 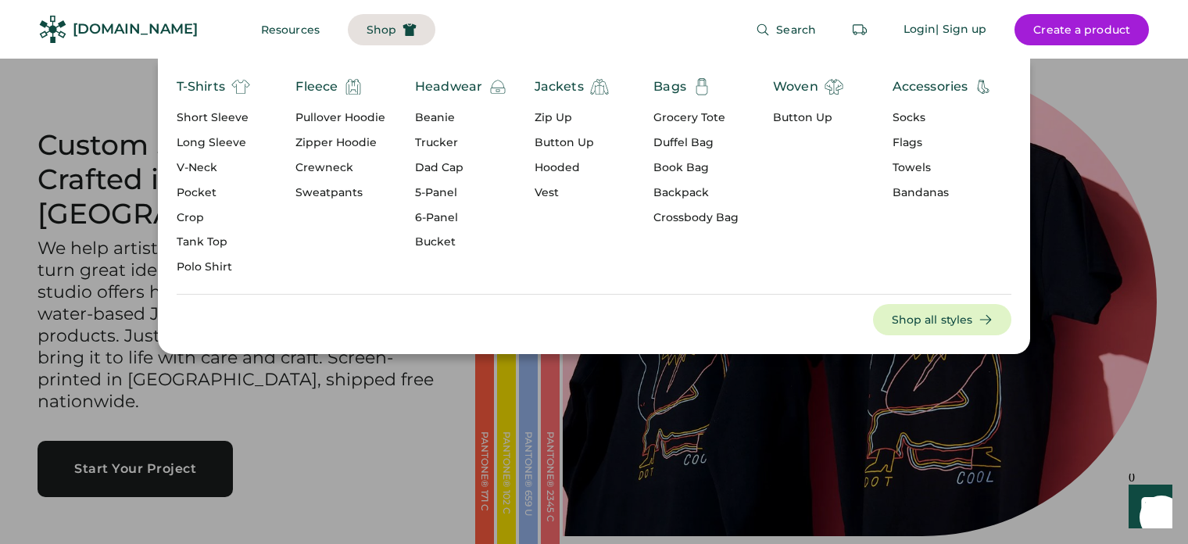 I want to click on div: 6-Panel, so click(x=461, y=218).